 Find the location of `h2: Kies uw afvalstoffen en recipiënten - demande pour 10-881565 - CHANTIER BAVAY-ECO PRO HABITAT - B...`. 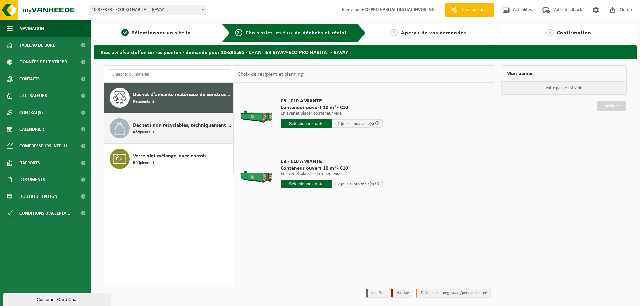

h2: Kies uw afvalstoffen en recipiënten - demande pour 10-881565 - CHANTIER BAVAY-ECO PRO HABITAT - B... is located at coordinates (365, 52).